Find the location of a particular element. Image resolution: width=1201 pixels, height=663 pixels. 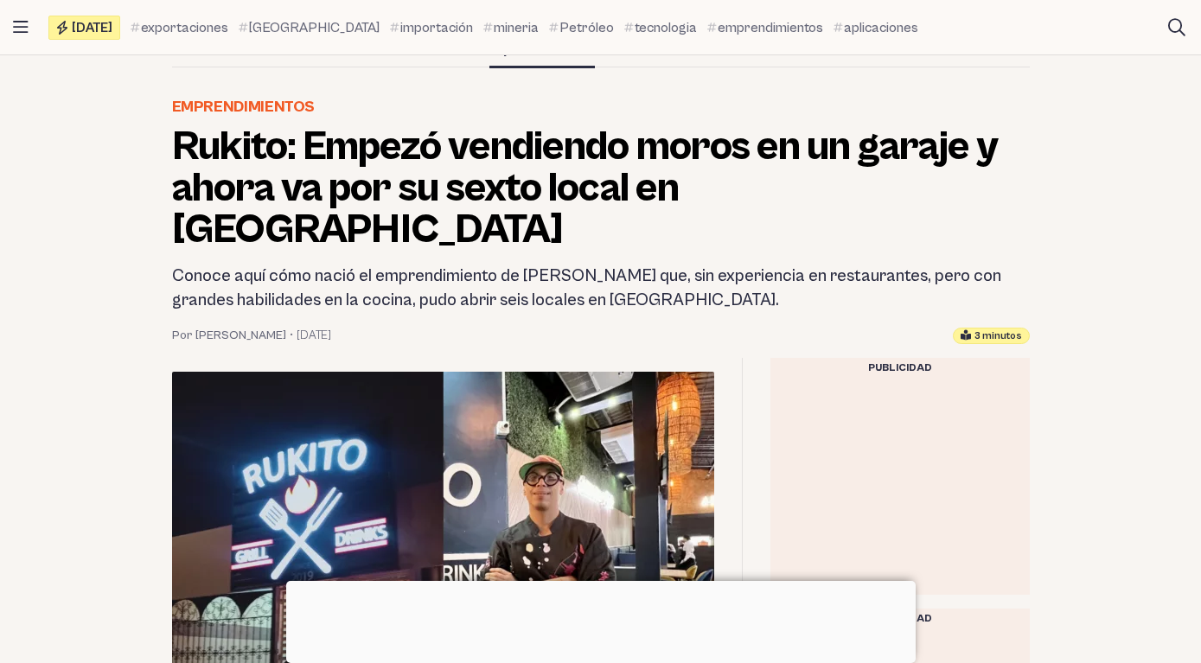

time: 14 julio, 2023 12:04 is located at coordinates (314, 336).